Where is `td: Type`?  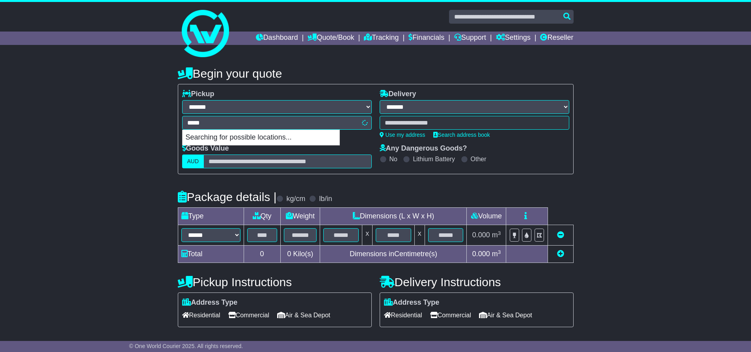
td: Type is located at coordinates (210, 216).